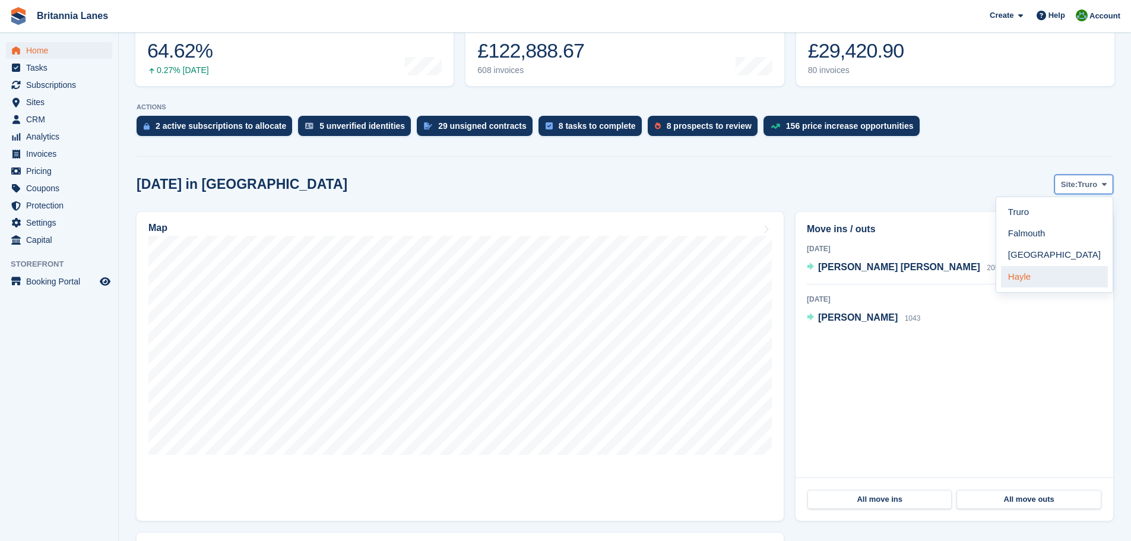 The width and height of the screenshot is (1131, 541). I want to click on a: 8 tasks to complete, so click(593, 129).